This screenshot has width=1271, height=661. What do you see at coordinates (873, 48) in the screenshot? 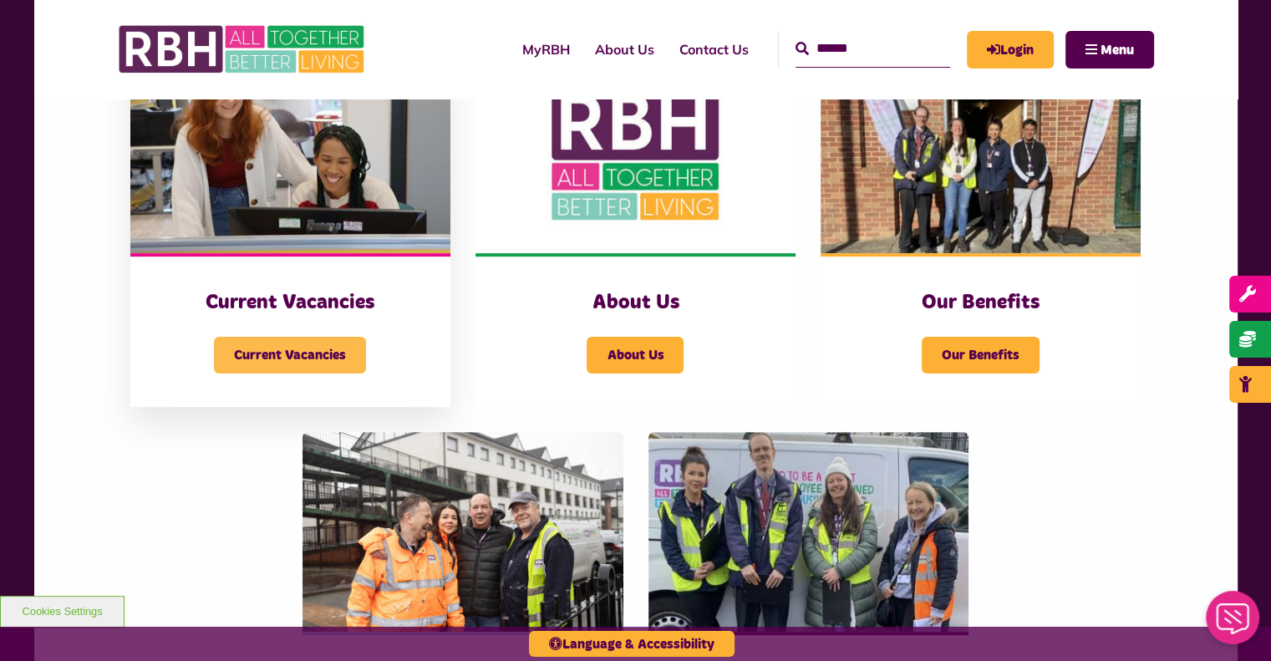
I see `input: Search` at bounding box center [873, 48].